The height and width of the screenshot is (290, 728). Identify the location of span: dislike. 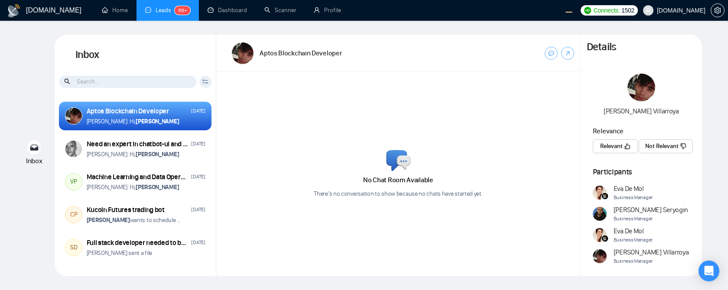
(684, 146).